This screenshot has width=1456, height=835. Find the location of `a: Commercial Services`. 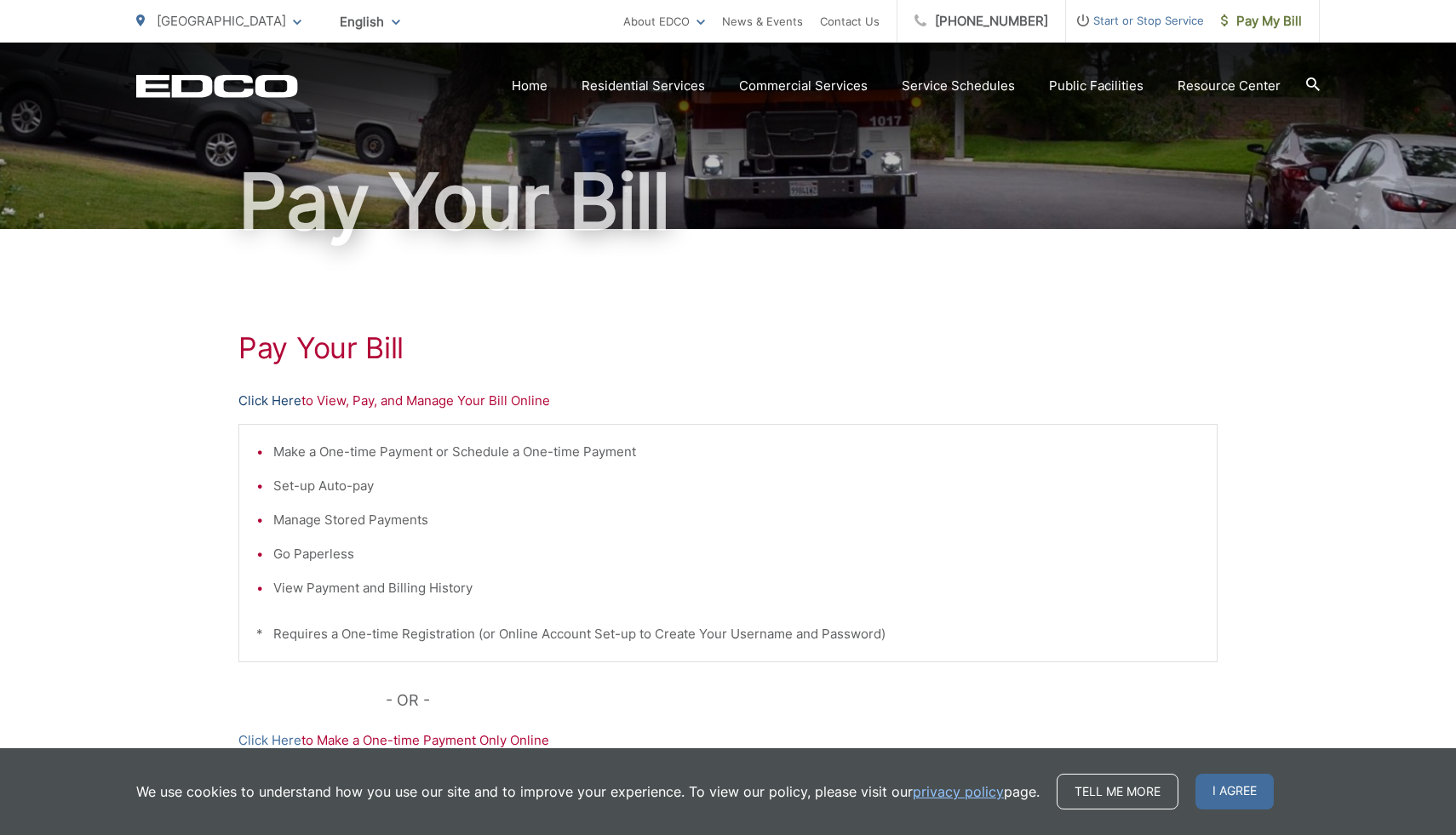

a: Commercial Services is located at coordinates (803, 86).